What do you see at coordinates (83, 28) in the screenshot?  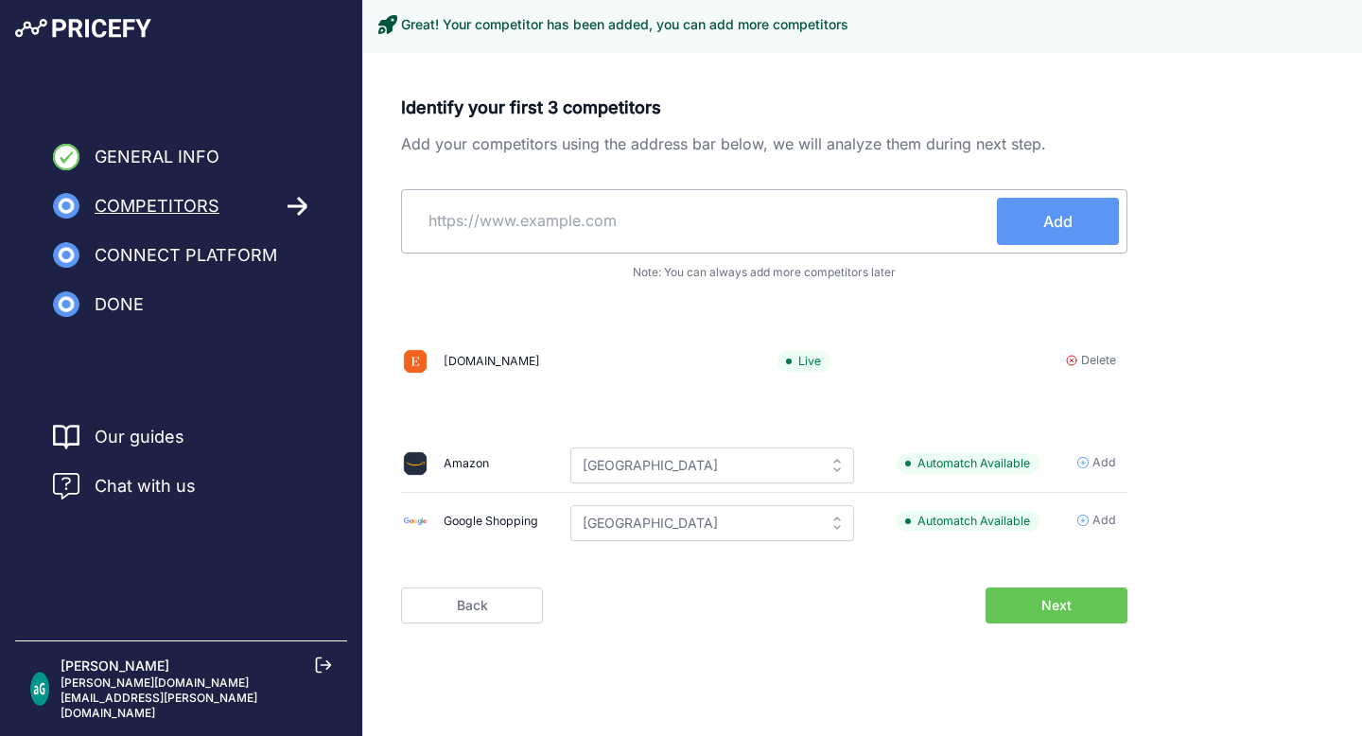 I see `img: Pricefy Logo` at bounding box center [83, 28].